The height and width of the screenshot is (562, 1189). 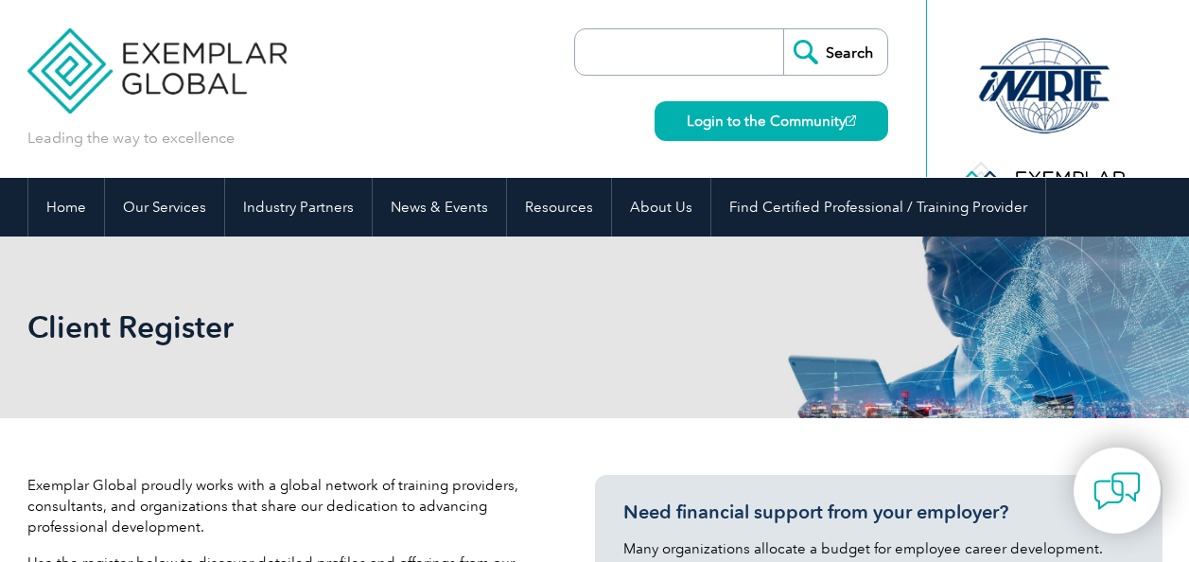 What do you see at coordinates (835, 52) in the screenshot?
I see `input: Search` at bounding box center [835, 52].